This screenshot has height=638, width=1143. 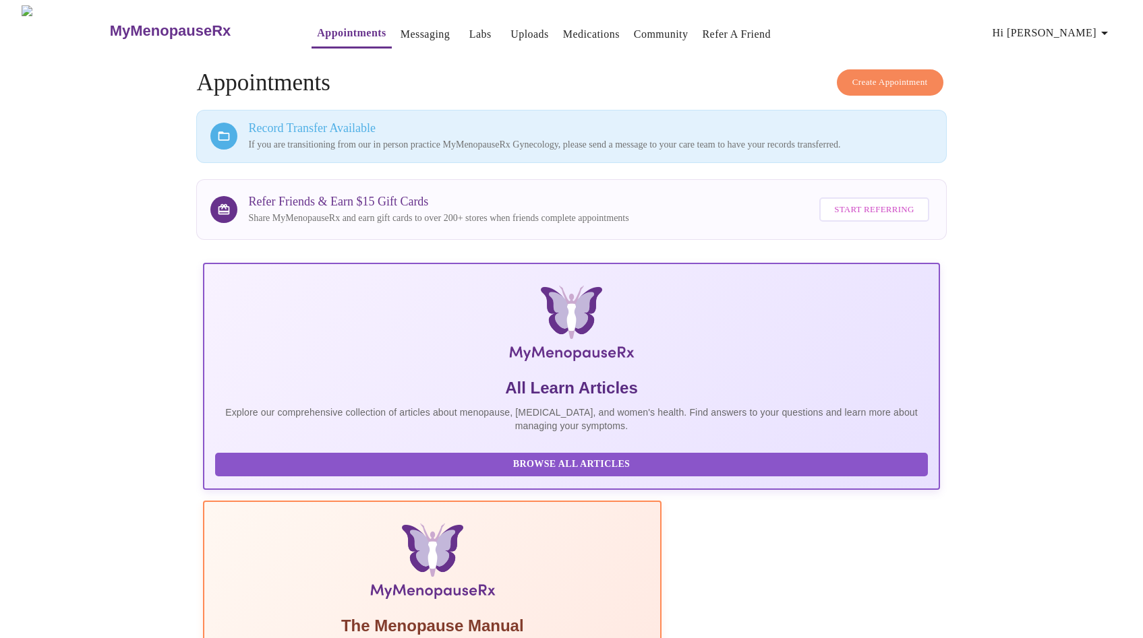 What do you see at coordinates (425, 34) in the screenshot?
I see `a: Messaging` at bounding box center [425, 34].